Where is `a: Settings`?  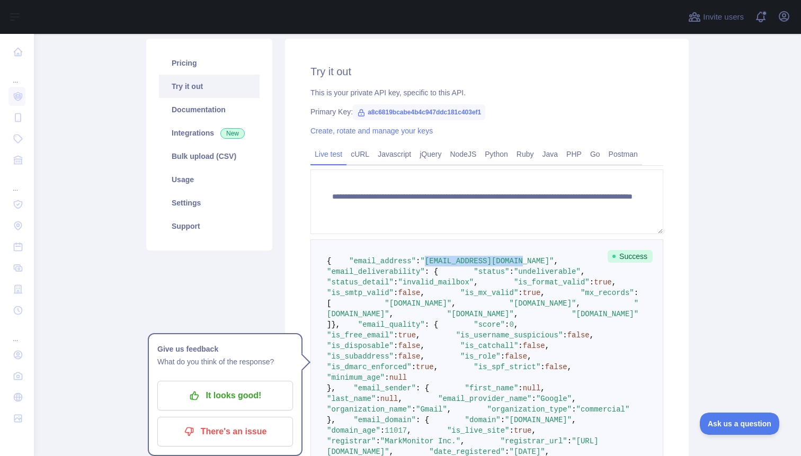 a: Settings is located at coordinates (209, 203).